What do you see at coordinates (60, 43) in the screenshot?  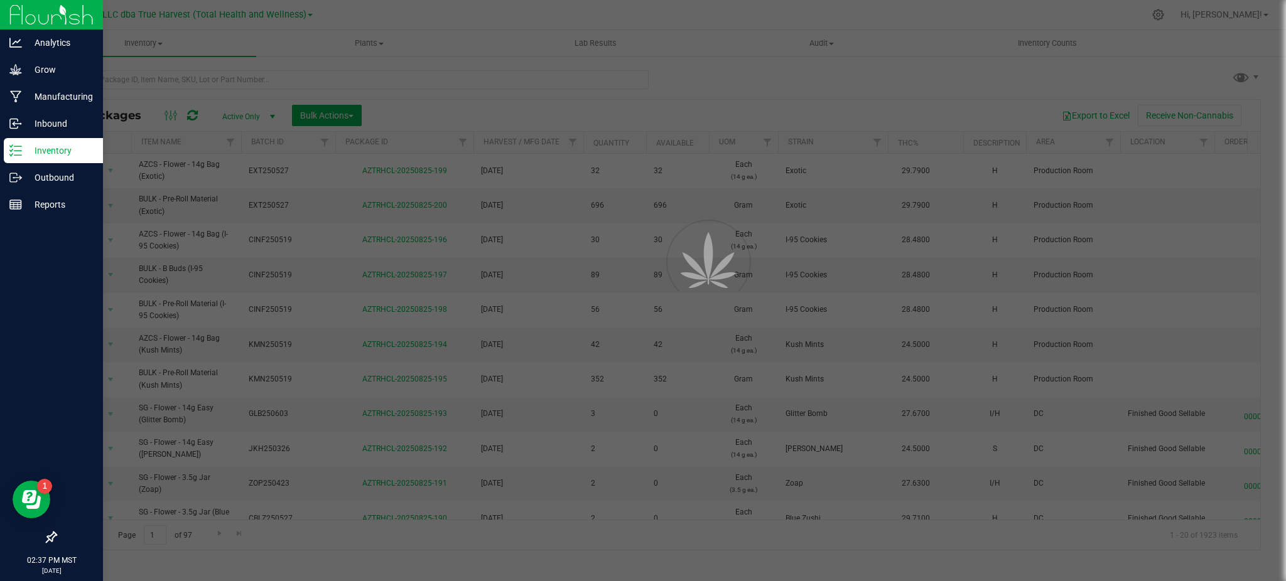 I see `p: Analytics` at bounding box center [60, 43].